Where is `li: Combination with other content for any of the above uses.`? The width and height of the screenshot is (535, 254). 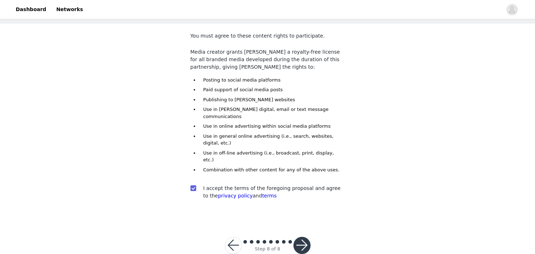 li: Combination with other content for any of the above uses. is located at coordinates (272, 170).